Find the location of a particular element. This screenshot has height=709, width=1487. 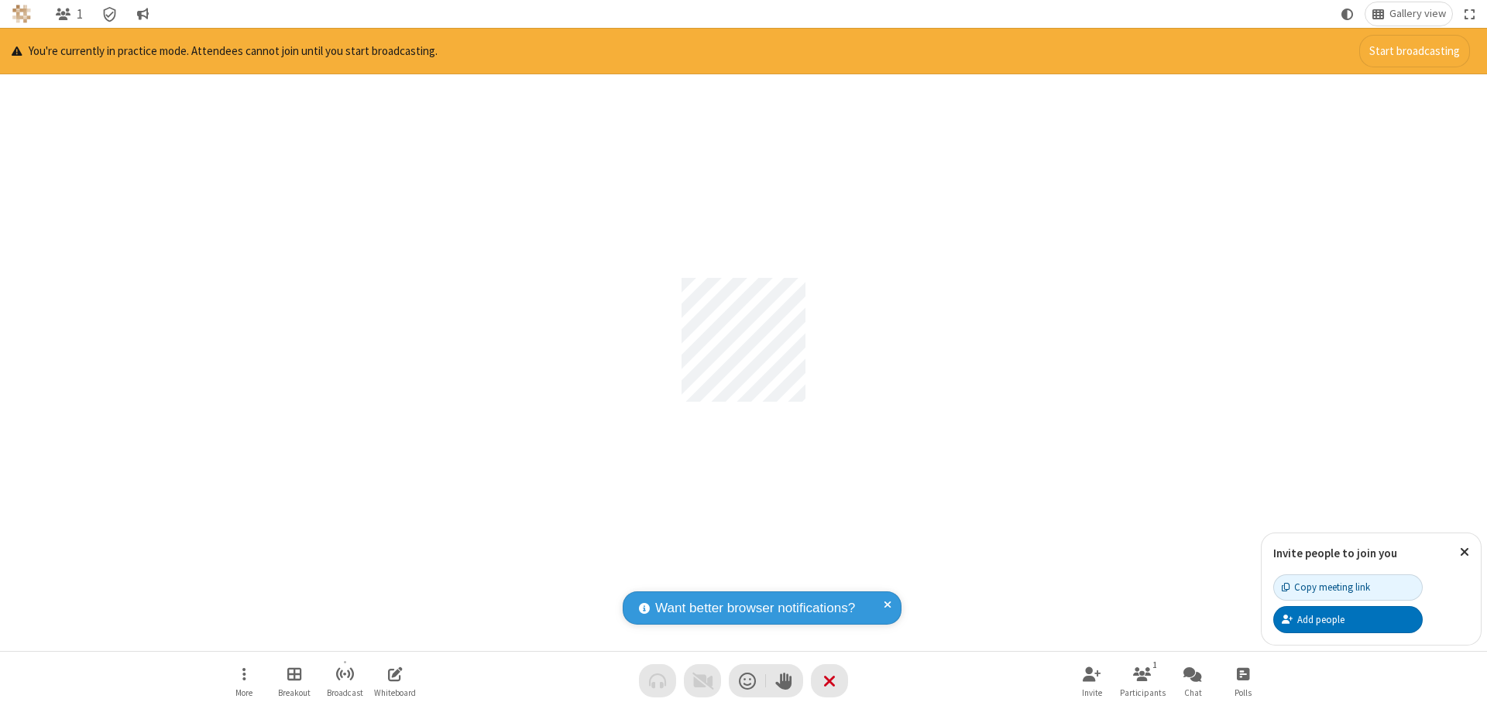

button: Open chat is located at coordinates (1192, 681).